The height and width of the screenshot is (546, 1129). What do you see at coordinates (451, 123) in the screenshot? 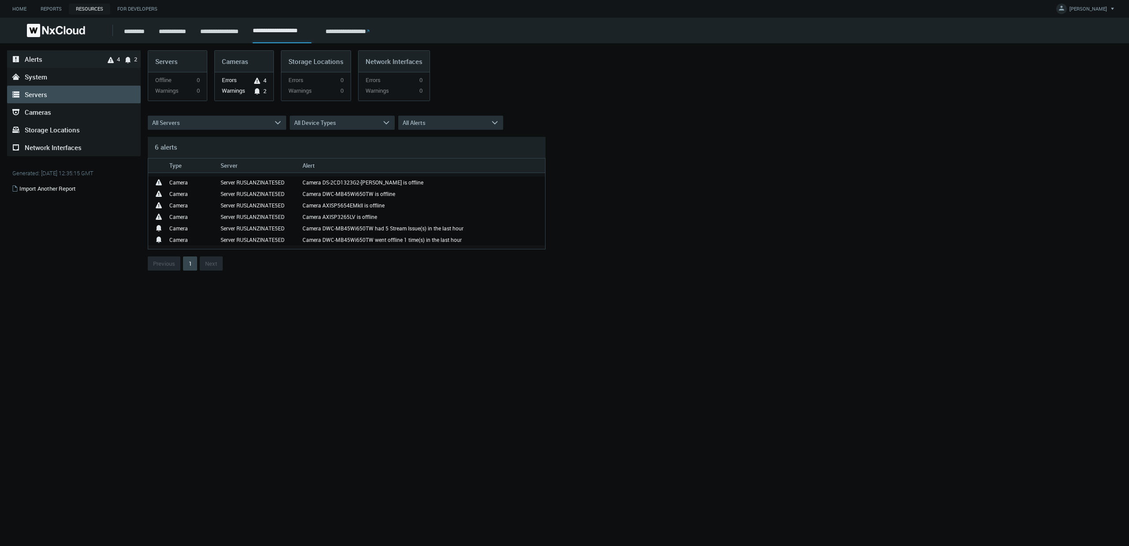
I see `button: All Alerts` at bounding box center [451, 123].